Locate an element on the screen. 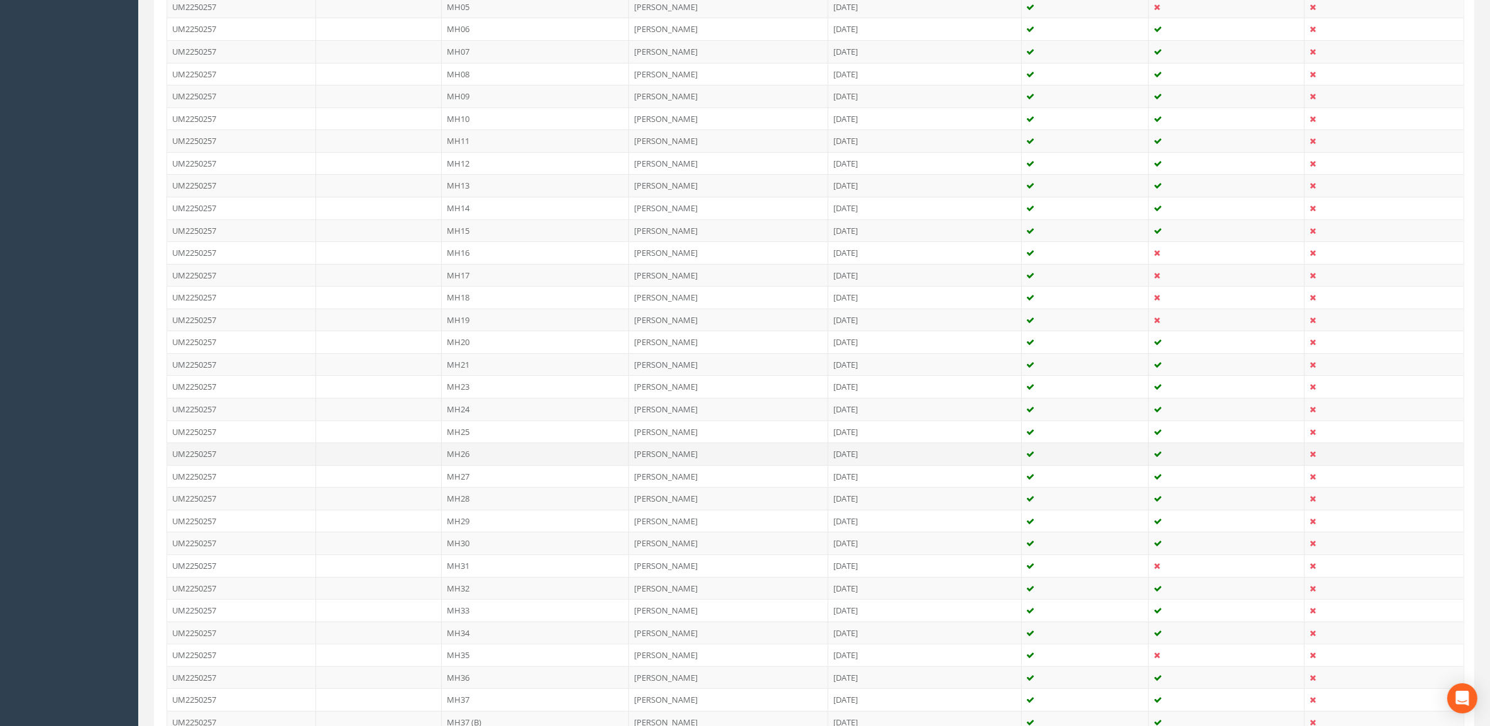  td: MH34 is located at coordinates (535, 633).